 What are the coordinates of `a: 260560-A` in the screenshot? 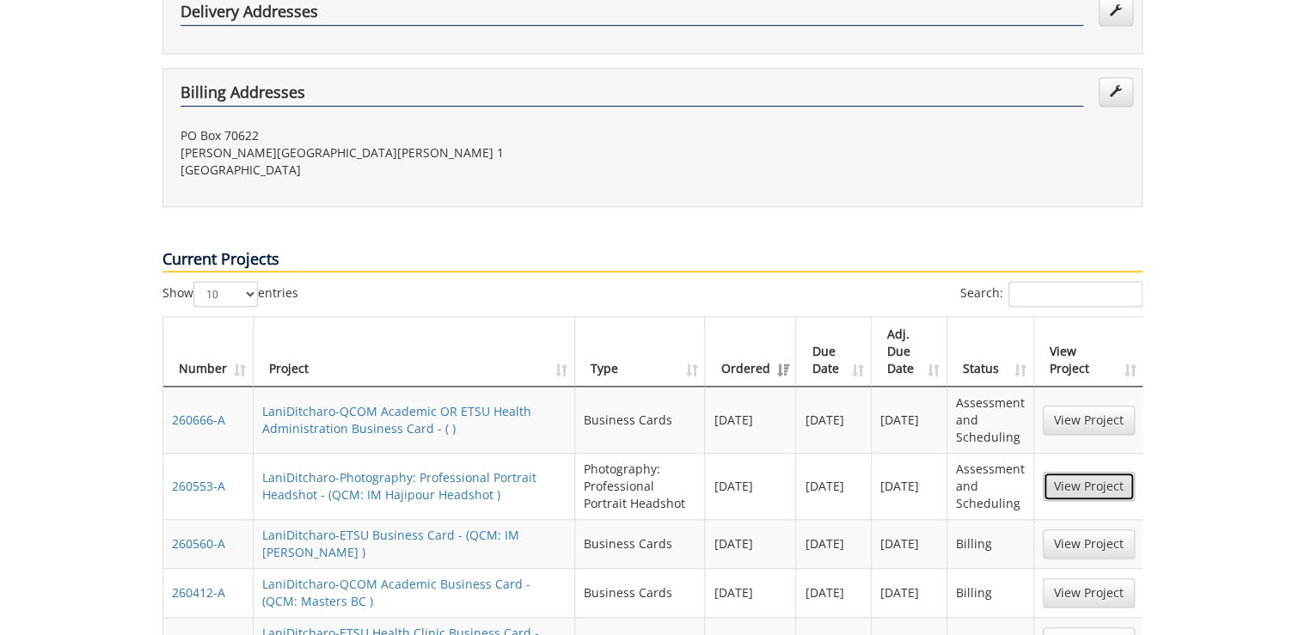 It's located at (199, 543).